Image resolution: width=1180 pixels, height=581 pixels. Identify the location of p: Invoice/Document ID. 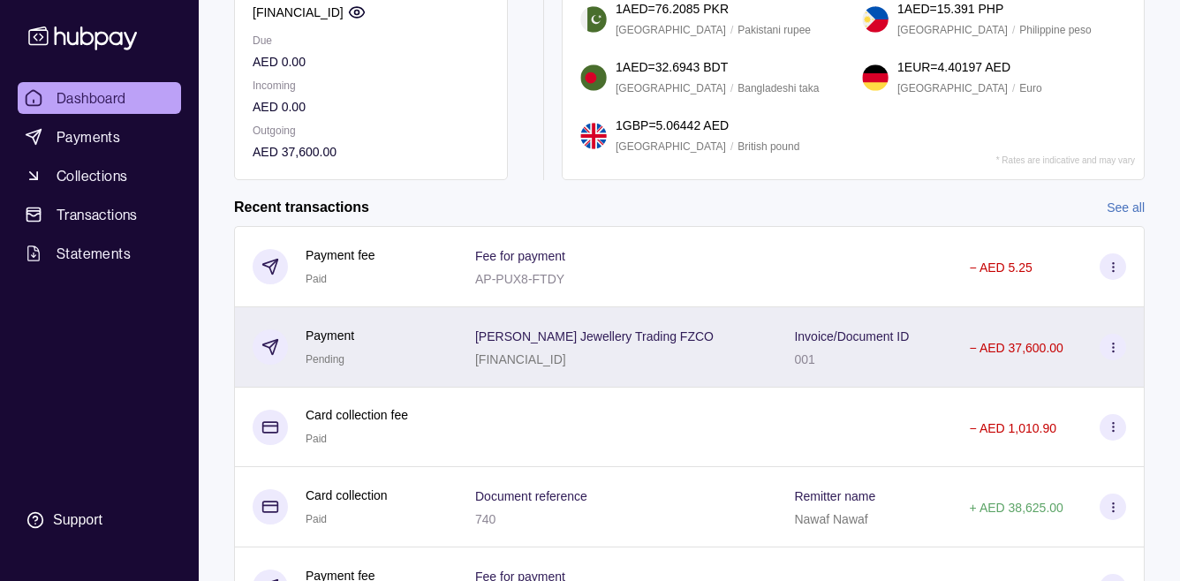
(852, 337).